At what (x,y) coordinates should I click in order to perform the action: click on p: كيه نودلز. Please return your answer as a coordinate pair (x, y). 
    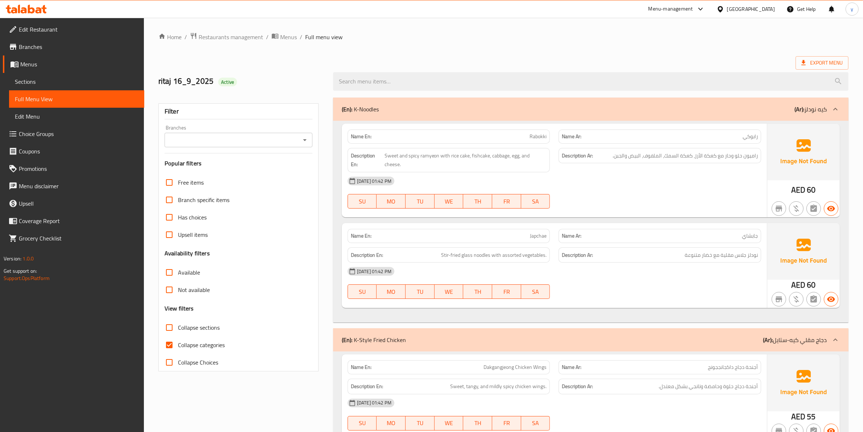
    Looking at the image, I should click on (810, 109).